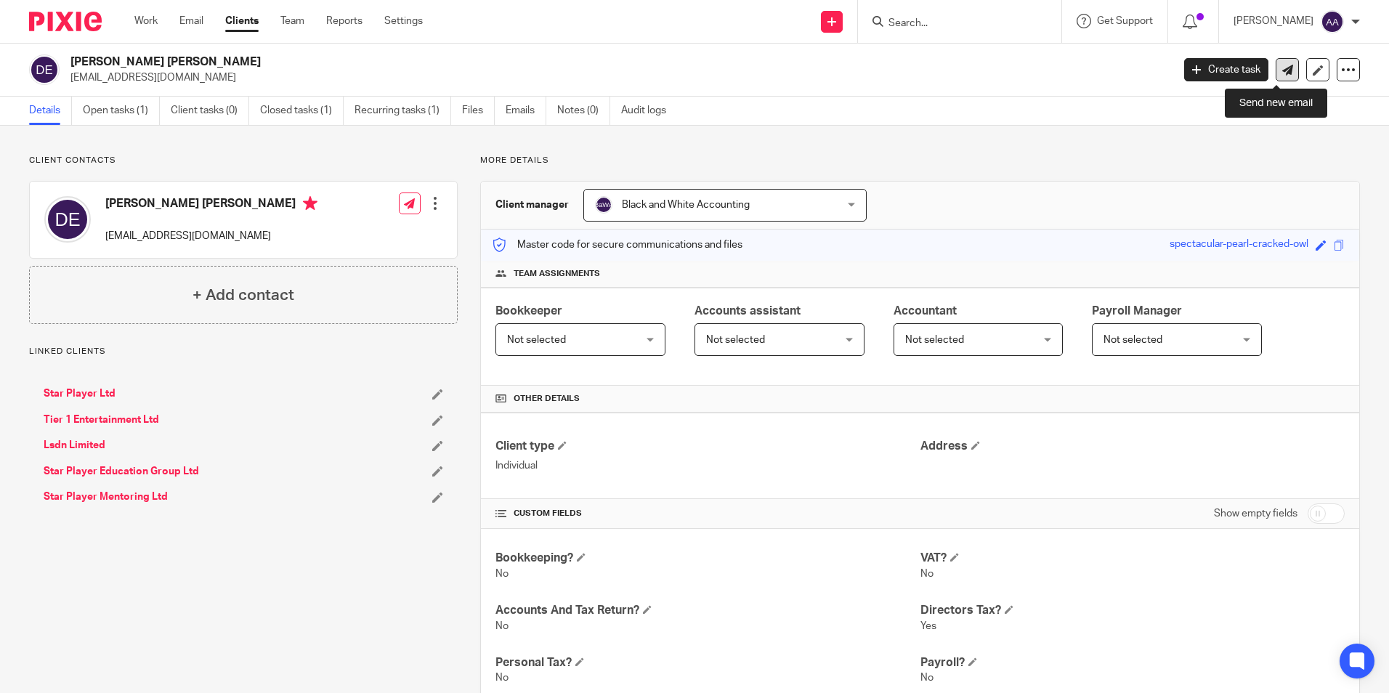 The image size is (1389, 693). What do you see at coordinates (1132, 610) in the screenshot?
I see `h4: Directors Tax?` at bounding box center [1132, 610].